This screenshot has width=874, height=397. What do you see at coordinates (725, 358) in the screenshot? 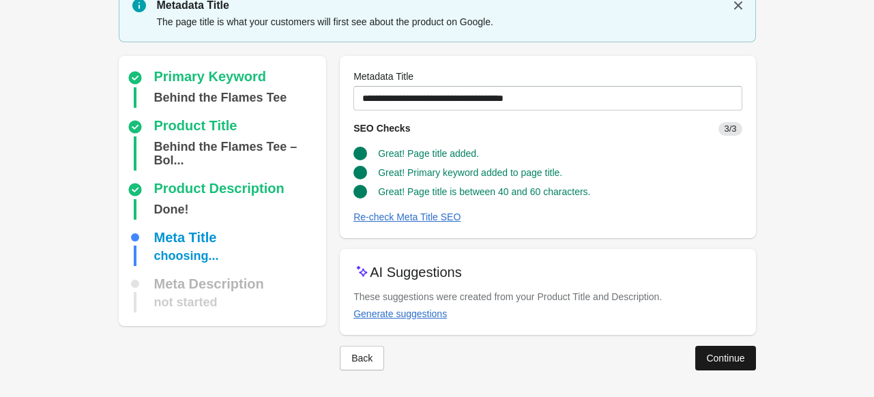
I see `div: Continue` at bounding box center [725, 358].